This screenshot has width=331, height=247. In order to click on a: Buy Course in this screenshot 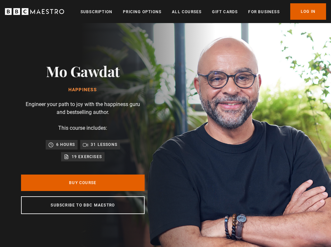, I will do `click(83, 183)`.